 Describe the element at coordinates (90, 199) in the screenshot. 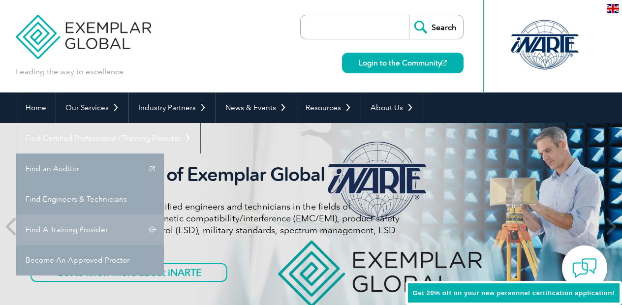

I see `a: Find Engineers & Technicians` at that location.